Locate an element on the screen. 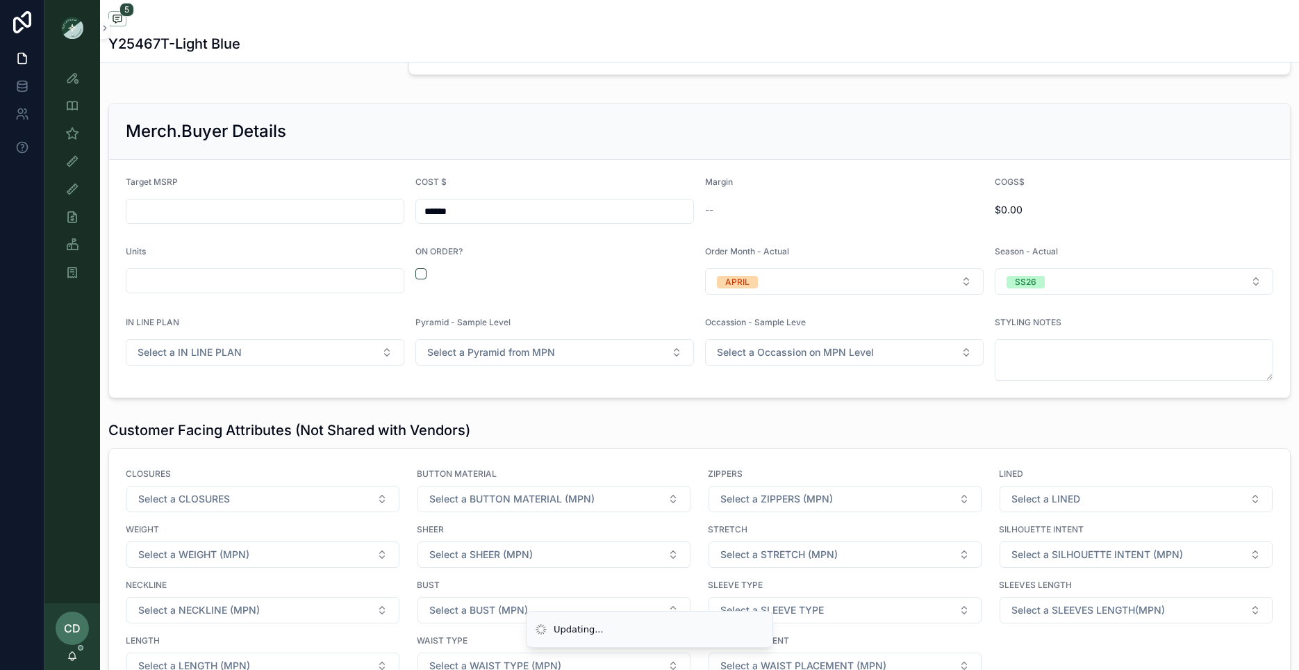 This screenshot has height=670, width=1299. span: NECKLINE is located at coordinates (263, 585).